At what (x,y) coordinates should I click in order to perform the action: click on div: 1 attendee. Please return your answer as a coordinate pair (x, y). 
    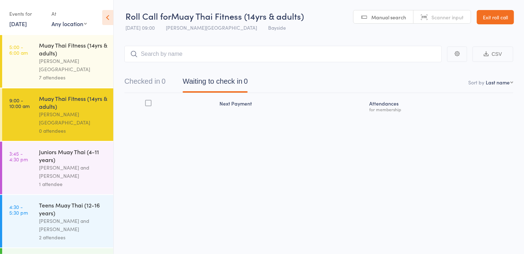
    Looking at the image, I should click on (73, 184).